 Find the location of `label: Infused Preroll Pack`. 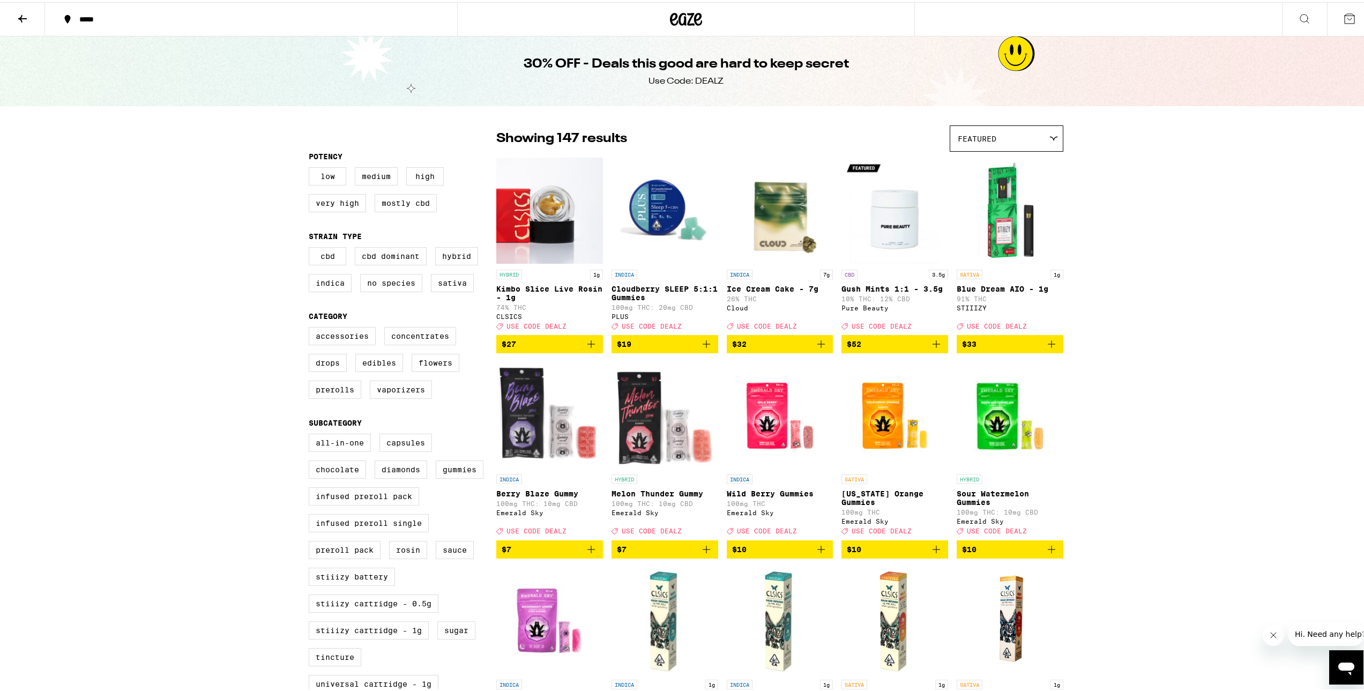

label: Infused Preroll Pack is located at coordinates (364, 494).